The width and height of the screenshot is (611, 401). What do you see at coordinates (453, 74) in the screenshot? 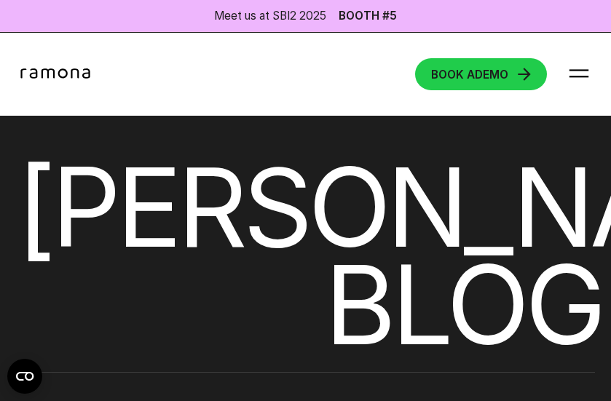
I see `span: BOOK A` at bounding box center [453, 74].